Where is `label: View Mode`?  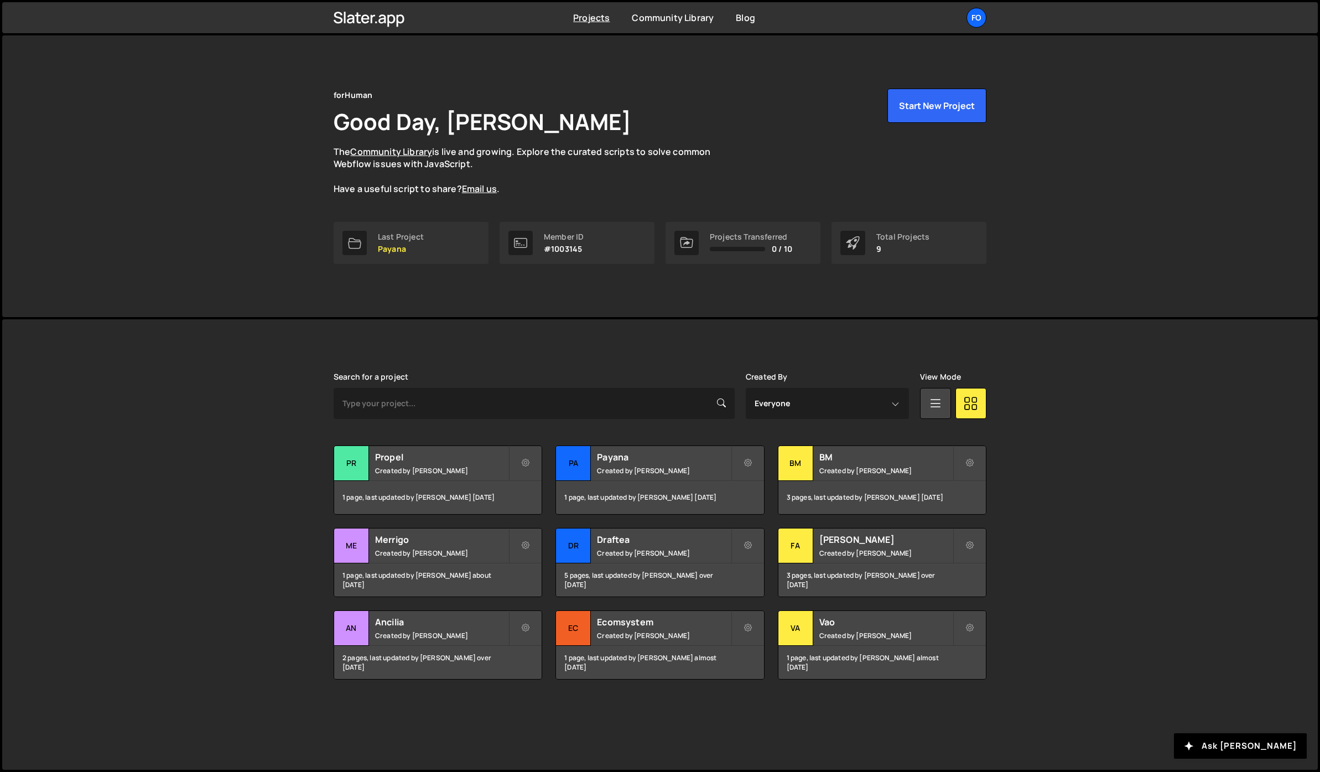 label: View Mode is located at coordinates (940, 377).